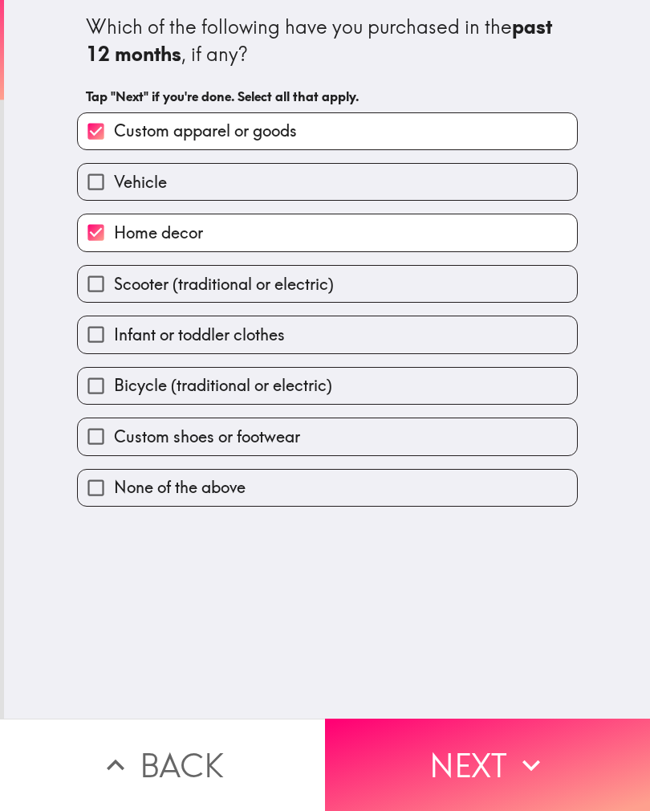 This screenshot has height=811, width=650. I want to click on button: Custom apparel or goods, so click(328, 131).